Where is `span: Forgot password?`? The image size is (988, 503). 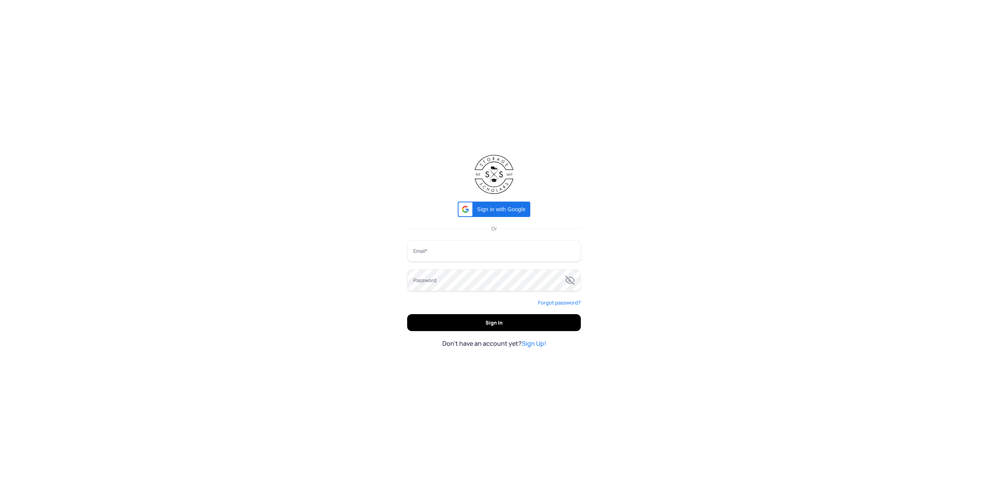 span: Forgot password? is located at coordinates (559, 303).